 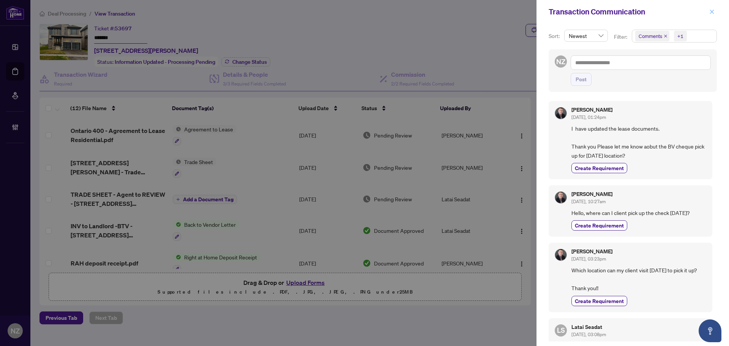 I want to click on p: Filter:, so click(x=621, y=37).